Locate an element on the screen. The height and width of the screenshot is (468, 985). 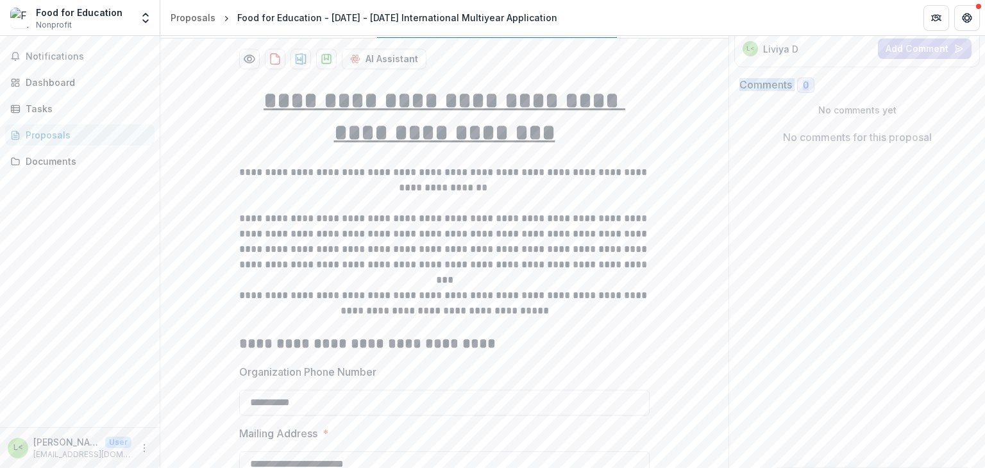
span: 0 is located at coordinates (805, 85).